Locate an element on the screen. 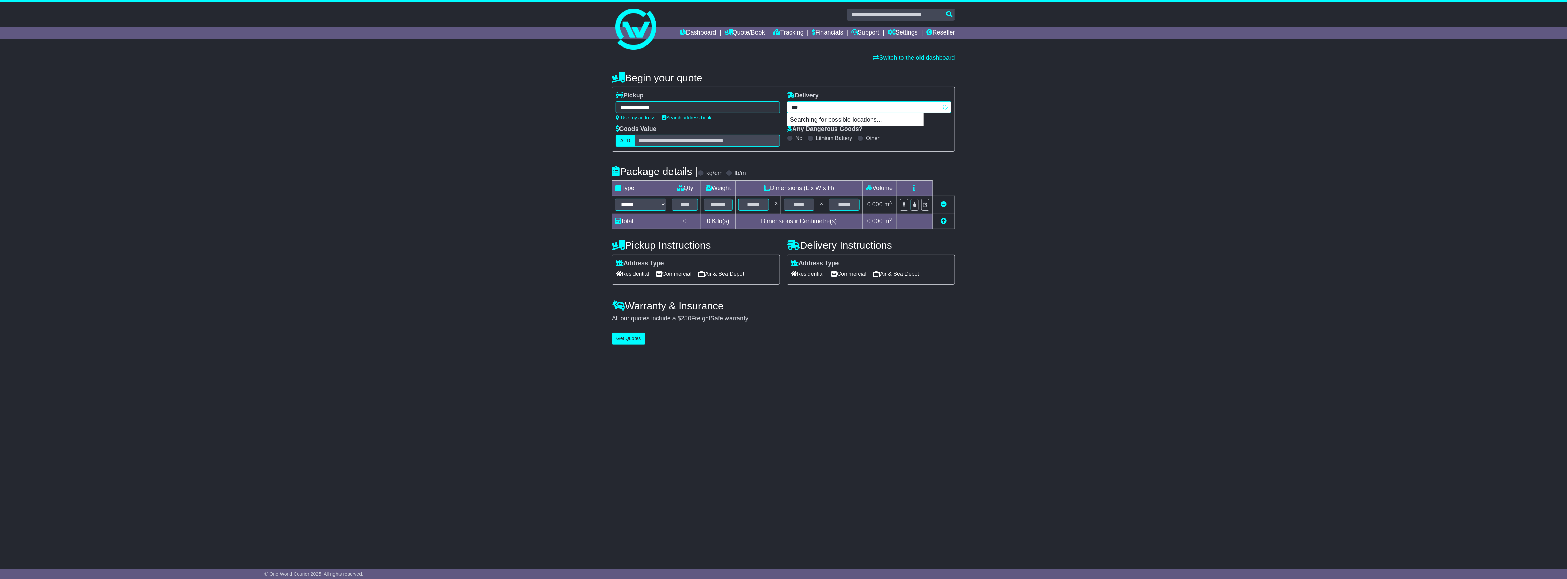 This screenshot has height=579, width=1567. label: Other is located at coordinates (872, 138).